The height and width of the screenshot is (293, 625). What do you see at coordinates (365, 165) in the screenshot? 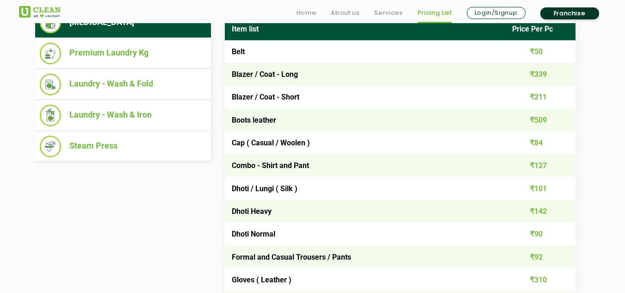
I see `td: Combo - Shirt and Pant` at bounding box center [365, 165].